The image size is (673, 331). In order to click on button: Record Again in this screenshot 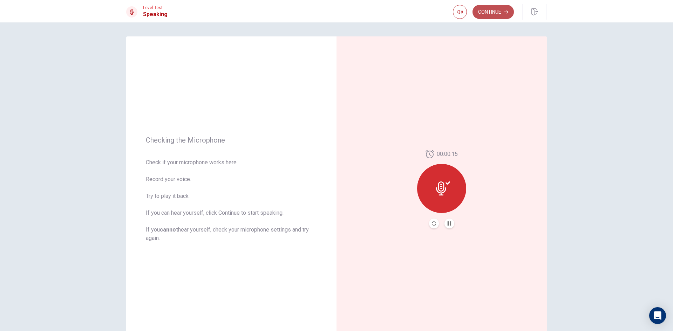, I will do `click(434, 224)`.